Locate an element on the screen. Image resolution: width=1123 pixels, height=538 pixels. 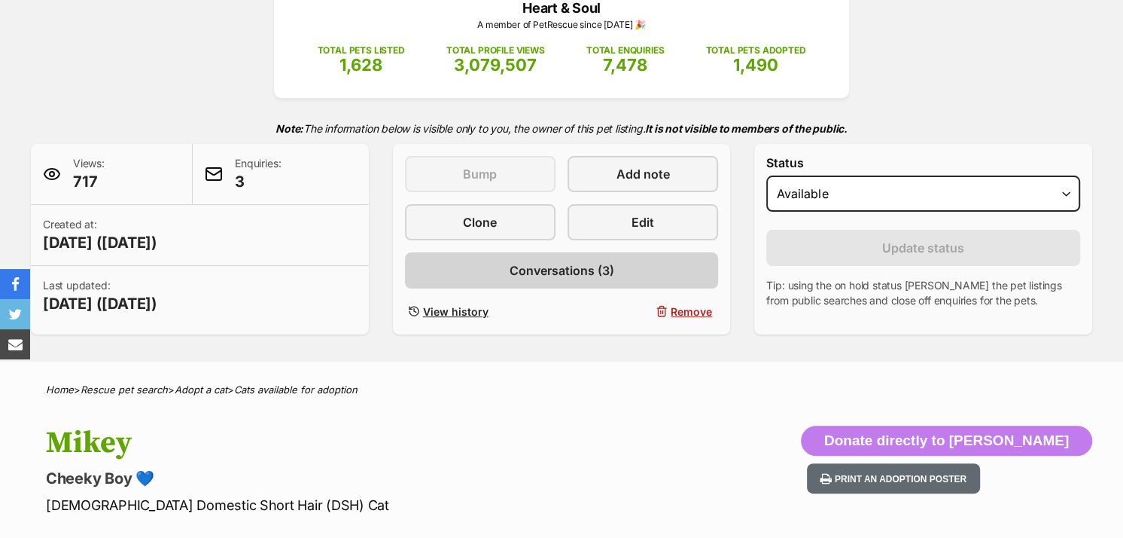
a: Home is located at coordinates (59, 389).